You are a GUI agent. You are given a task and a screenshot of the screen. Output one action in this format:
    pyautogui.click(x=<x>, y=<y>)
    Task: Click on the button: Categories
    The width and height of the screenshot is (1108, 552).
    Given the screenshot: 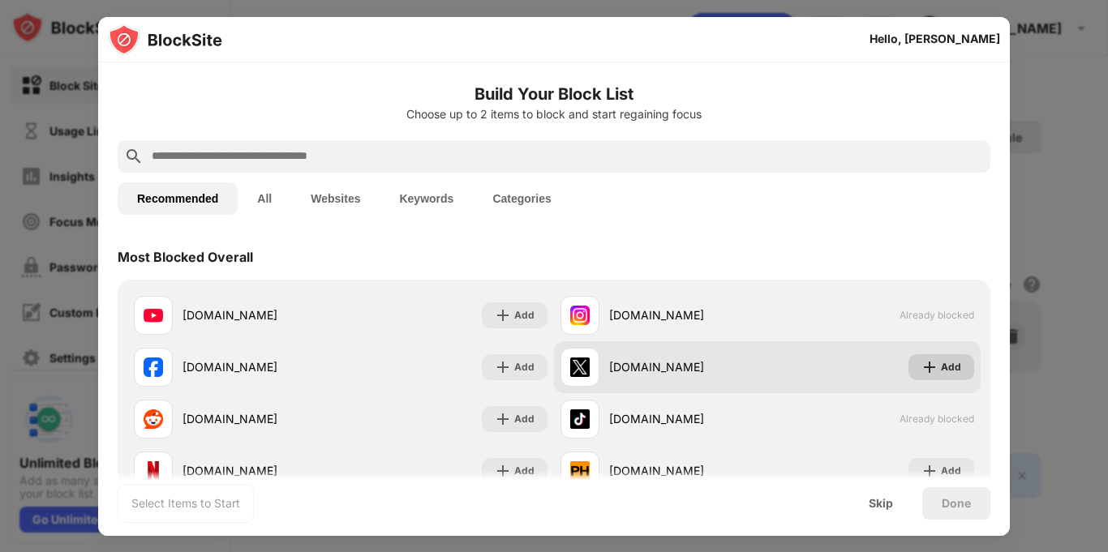 What is the action you would take?
    pyautogui.click(x=522, y=199)
    